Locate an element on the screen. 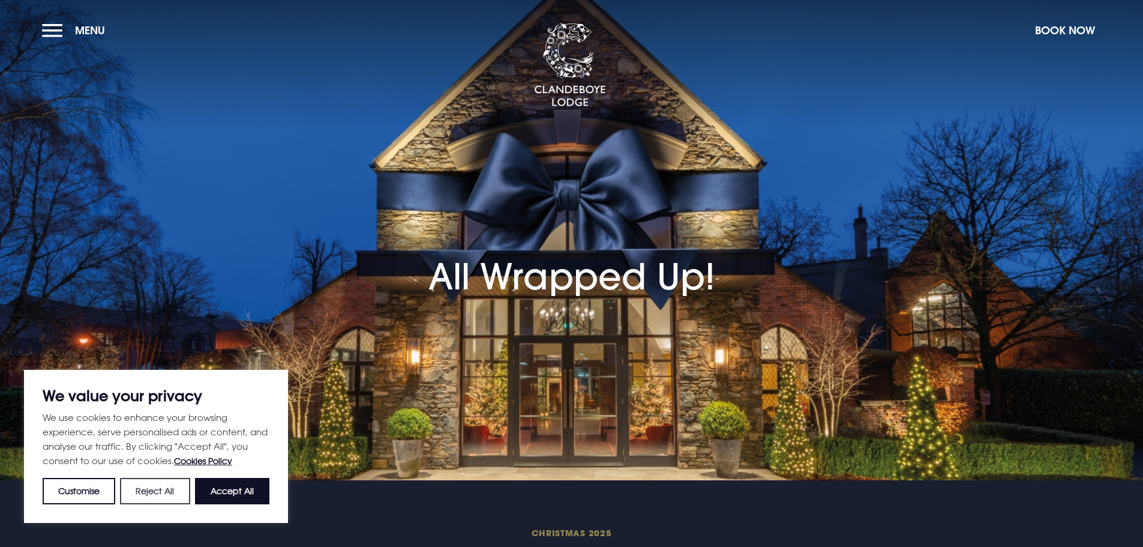  button: Accept All is located at coordinates (232, 491).